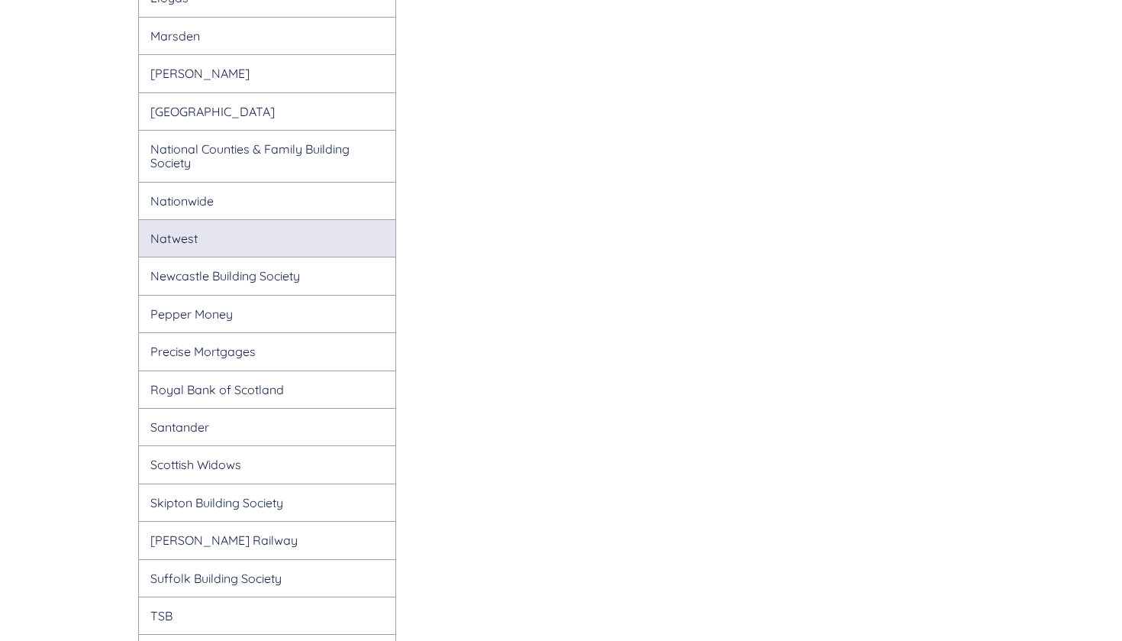  I want to click on div: Santander, so click(267, 426).